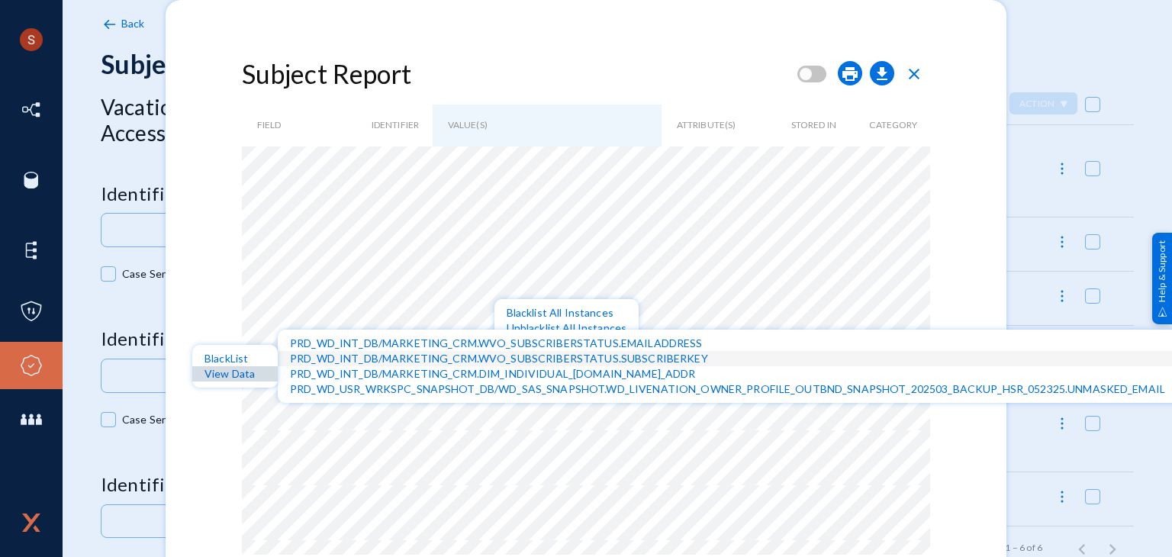  What do you see at coordinates (567, 328) in the screenshot?
I see `div: Unblacklist All Instances` at bounding box center [567, 328].